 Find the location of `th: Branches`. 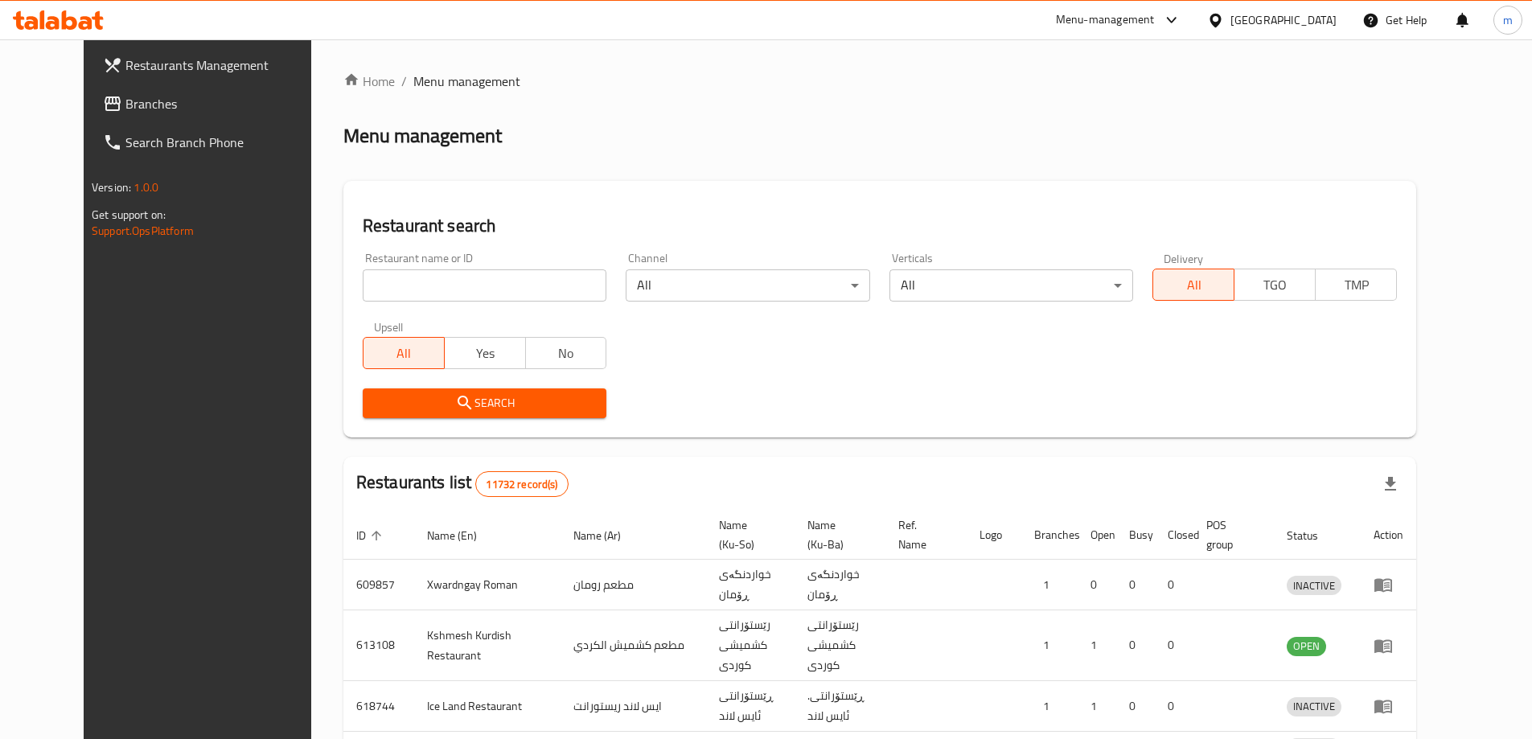

th: Branches is located at coordinates (1049, 535).